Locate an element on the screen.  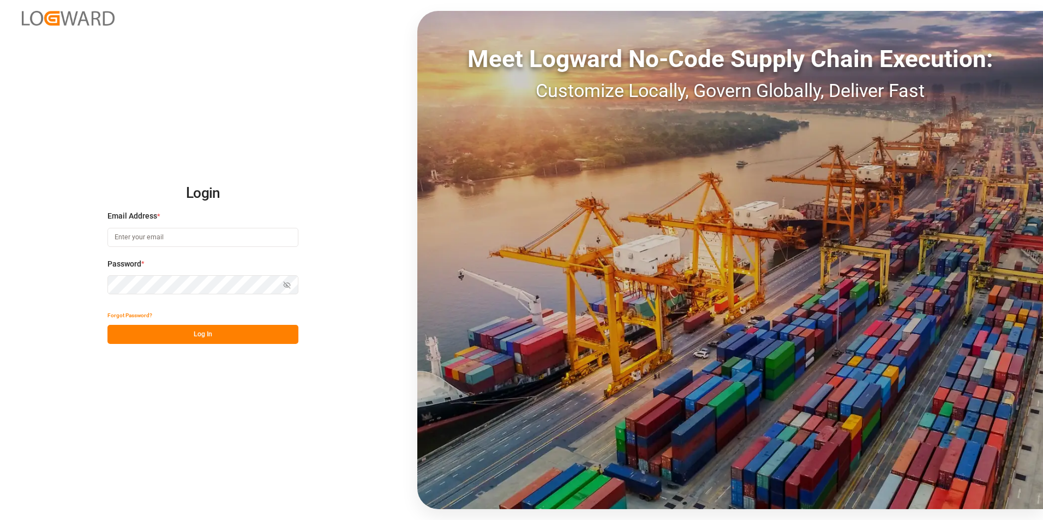
div: Meet Logward No-Code Supply Chain Execution: is located at coordinates (730, 59).